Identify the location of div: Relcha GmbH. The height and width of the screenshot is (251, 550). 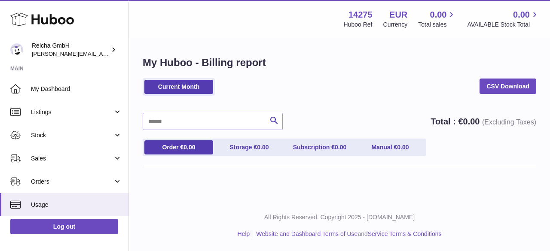
(70, 50).